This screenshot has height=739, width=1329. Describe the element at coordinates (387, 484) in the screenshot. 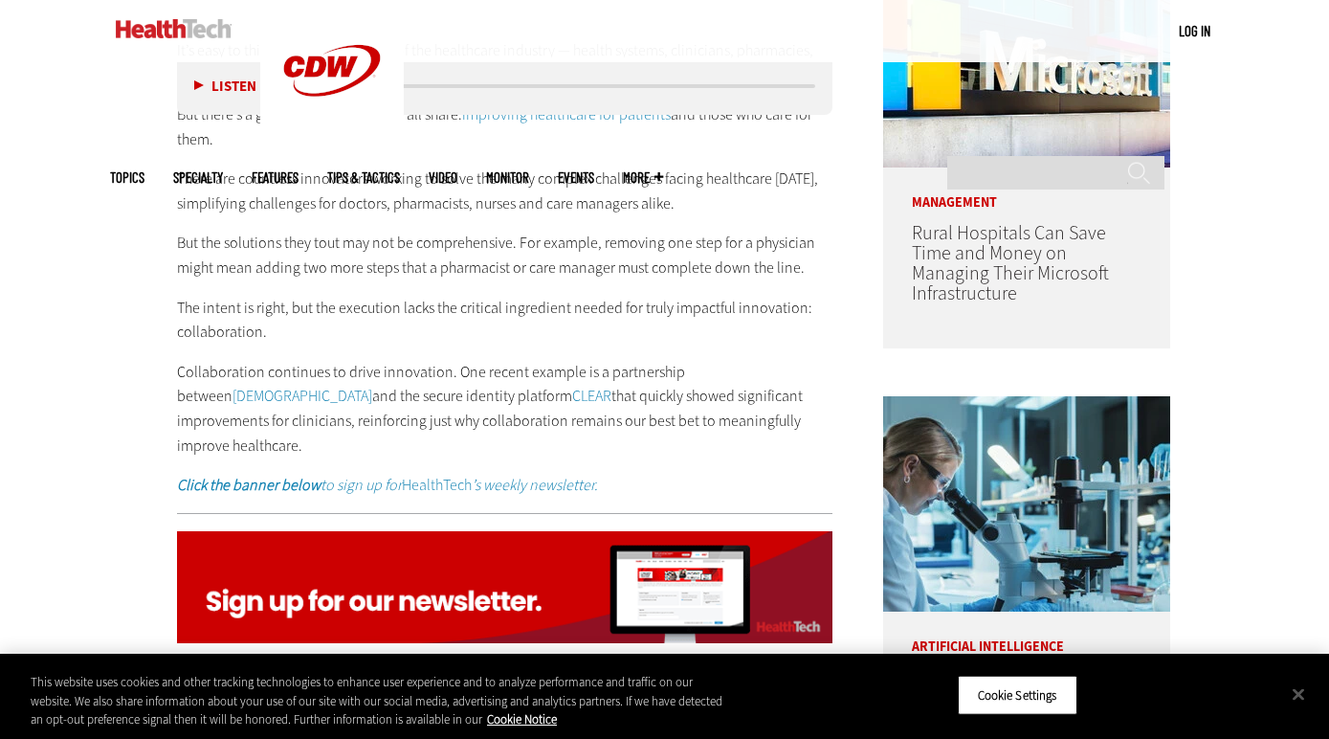

I see `a: Click the banner belowto sign up forHealthTech’s weekly newsletter.` at that location.